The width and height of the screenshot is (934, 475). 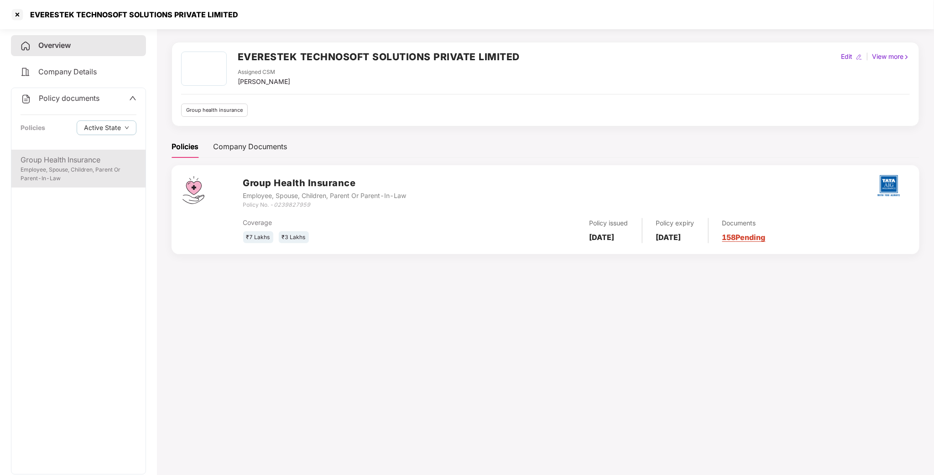 What do you see at coordinates (68, 72) in the screenshot?
I see `span: Company Details` at bounding box center [68, 72].